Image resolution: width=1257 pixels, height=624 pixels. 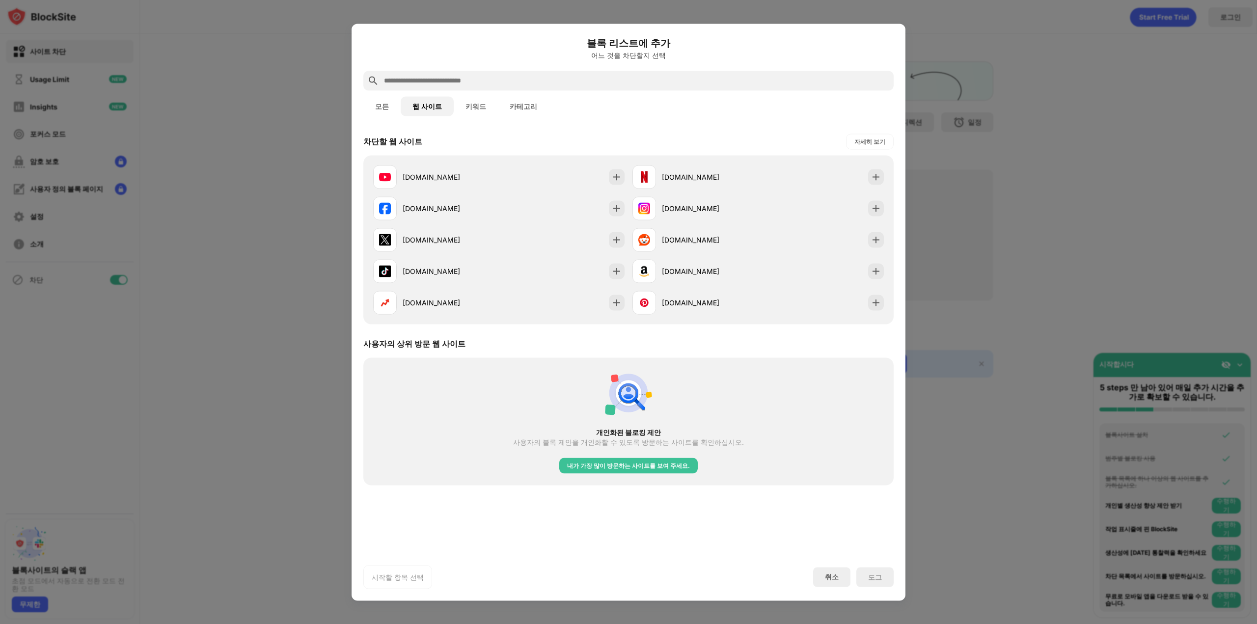 What do you see at coordinates (393, 141) in the screenshot?
I see `div: 차단할 웹 사이트` at bounding box center [393, 141].